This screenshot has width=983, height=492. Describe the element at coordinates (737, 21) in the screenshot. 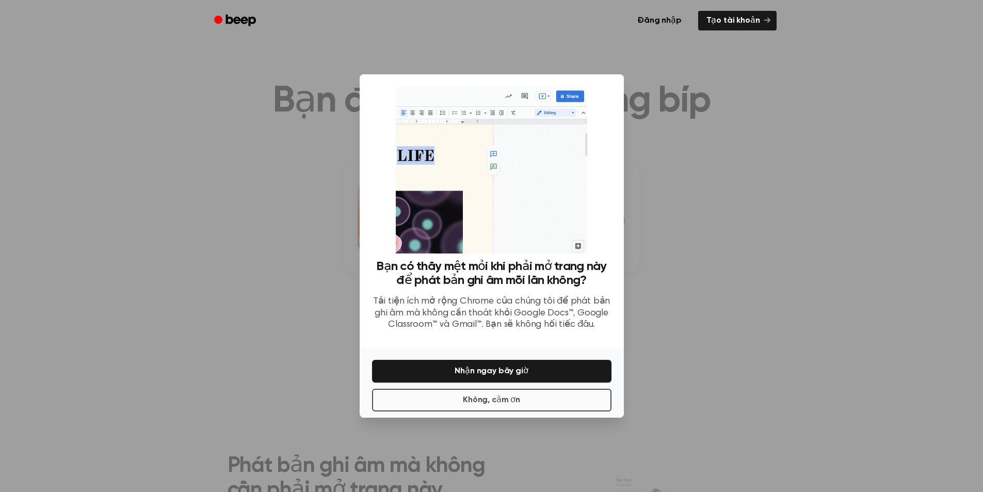

I see `a: Tạo tài khoản` at that location.